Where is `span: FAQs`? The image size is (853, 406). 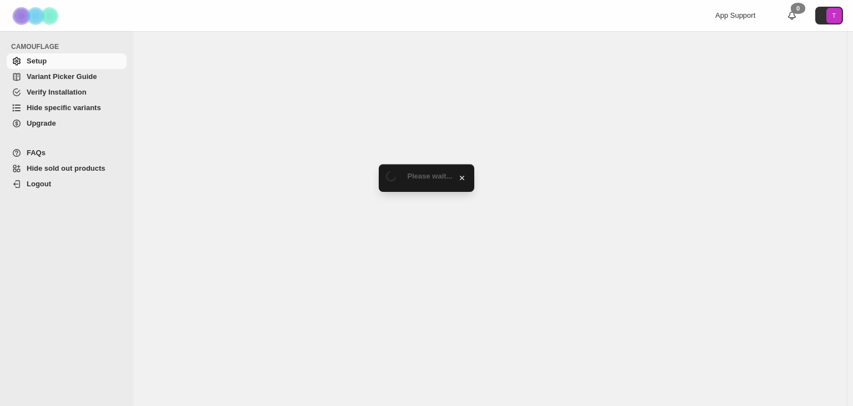
span: FAQs is located at coordinates (36, 152).